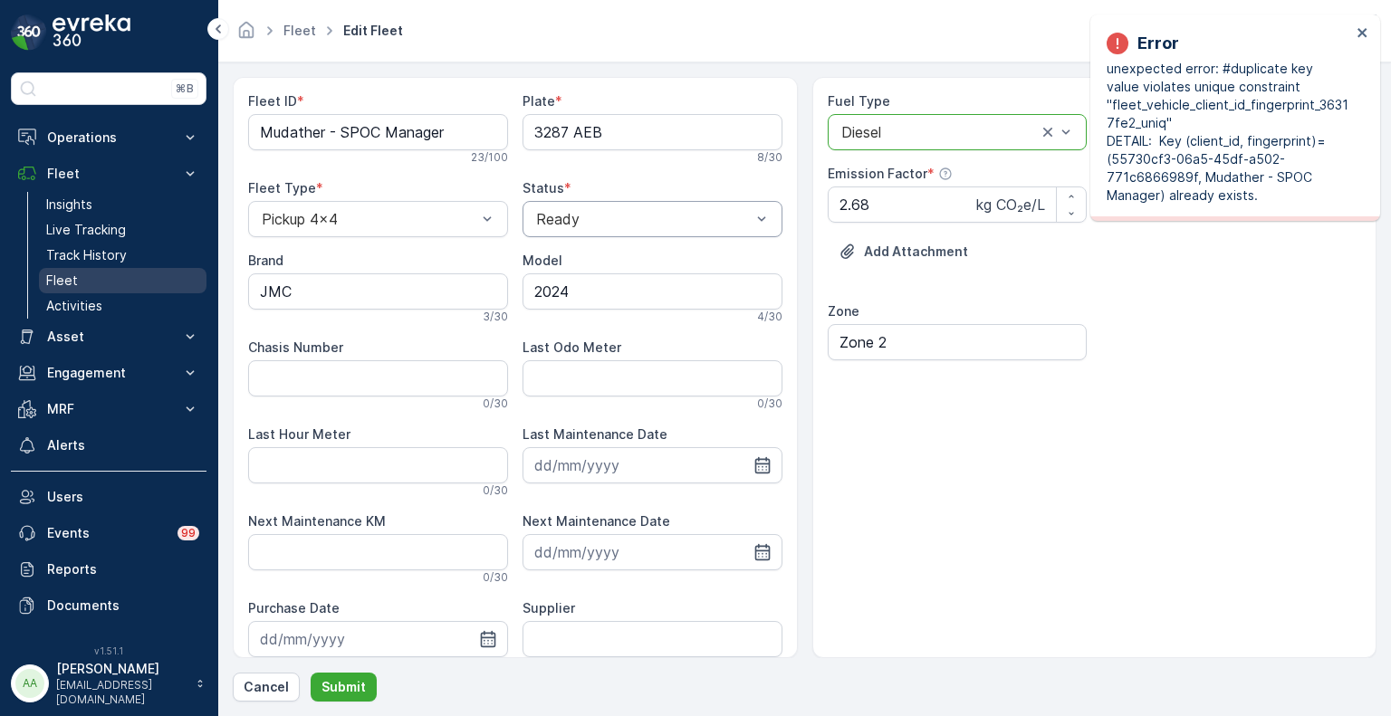 Image resolution: width=1391 pixels, height=716 pixels. I want to click on label: Fuel Type, so click(858, 101).